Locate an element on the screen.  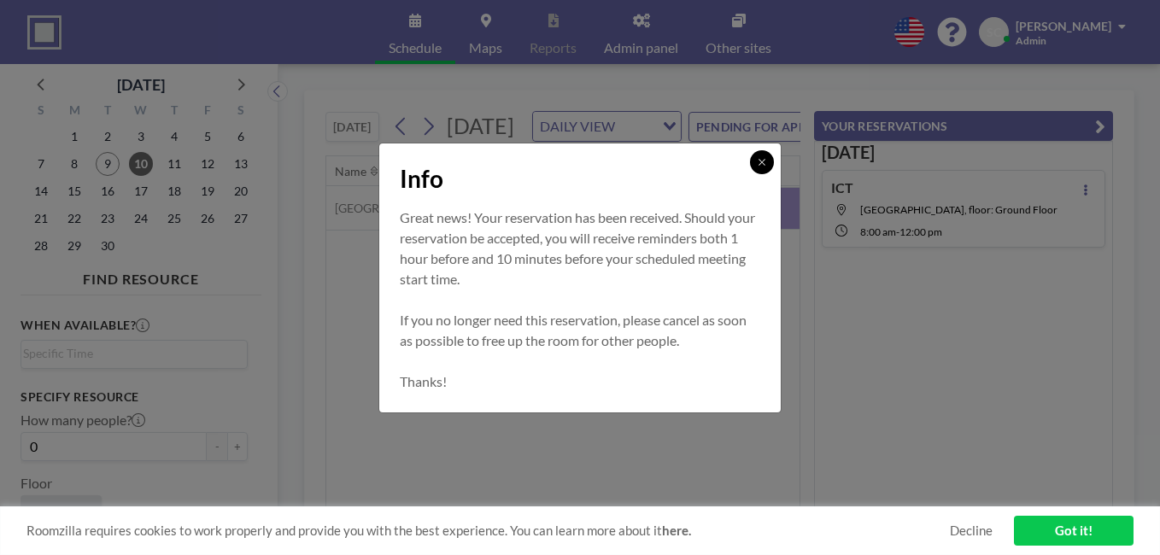
span: Info is located at coordinates (421, 179).